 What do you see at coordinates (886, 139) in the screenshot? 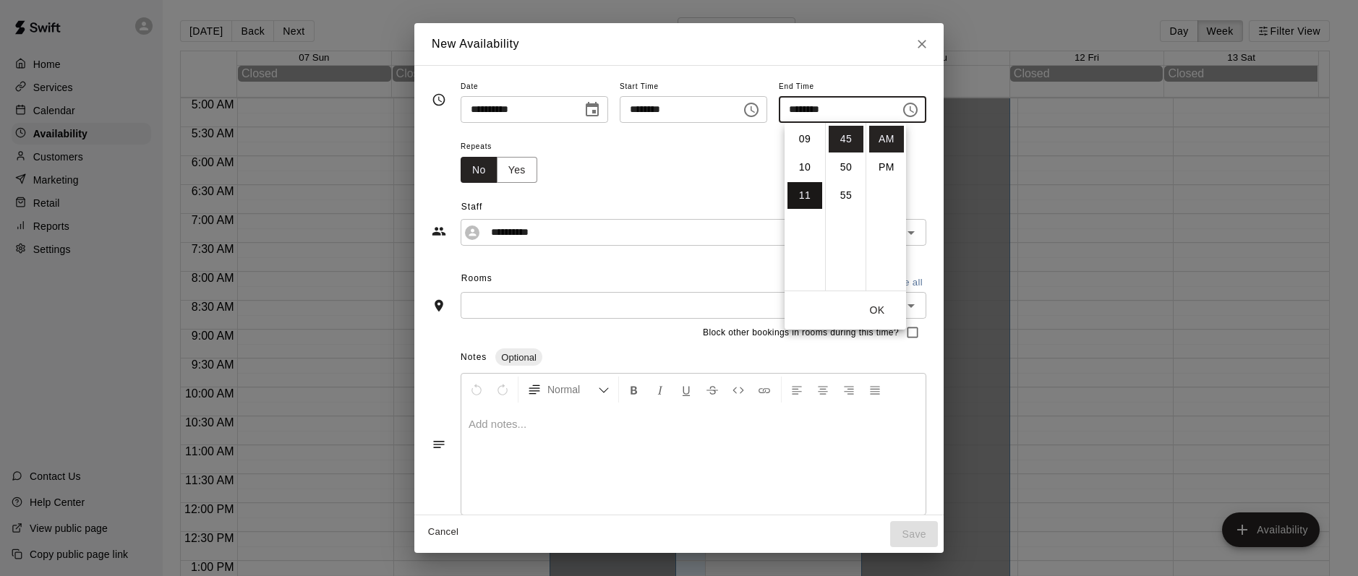
I see `li: AM` at bounding box center [886, 139].